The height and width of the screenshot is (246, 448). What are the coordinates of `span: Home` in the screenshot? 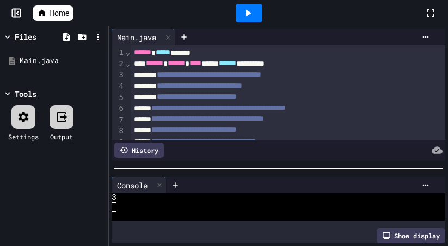 It's located at (59, 13).